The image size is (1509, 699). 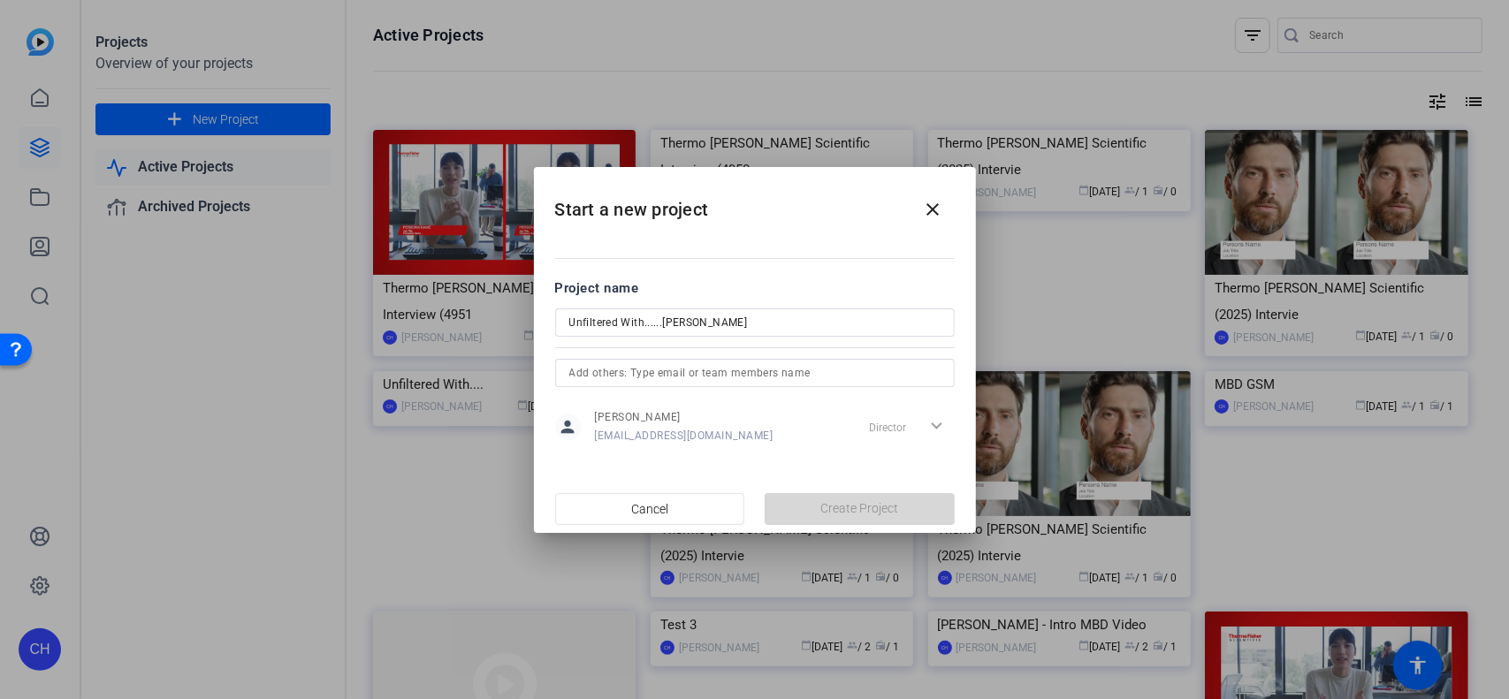 I want to click on input: Enter Project Name, so click(x=755, y=323).